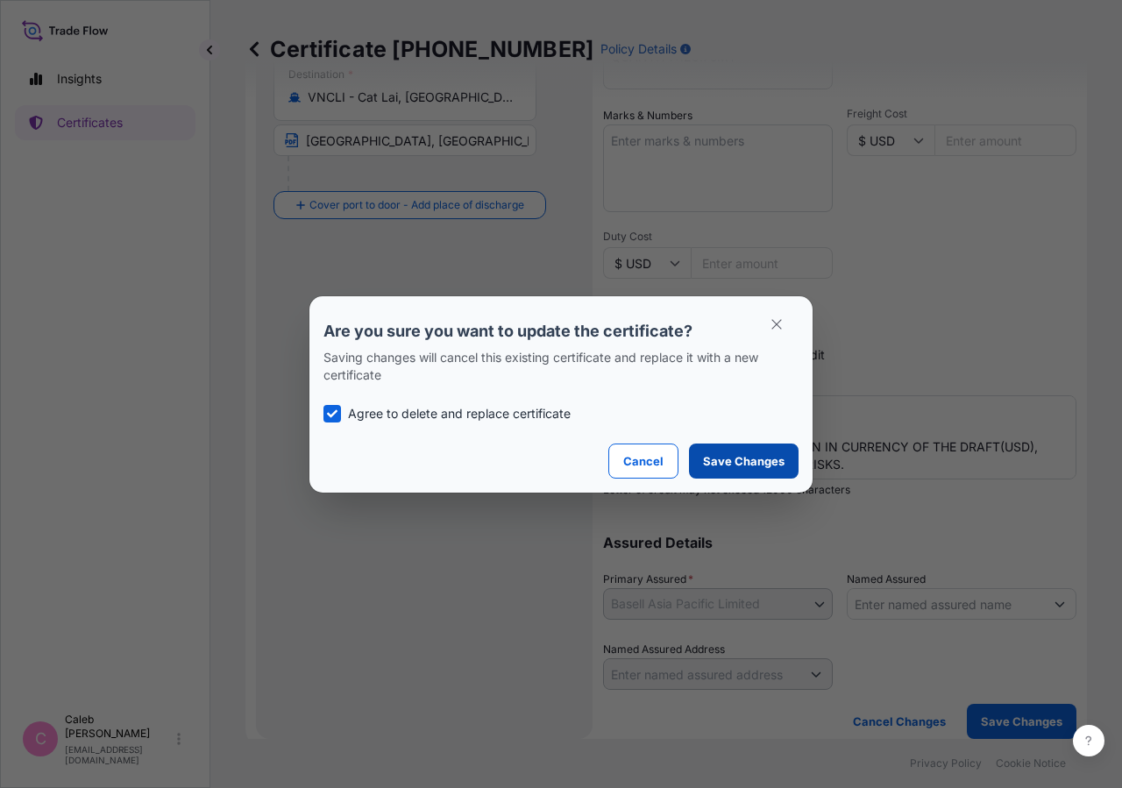 The image size is (1122, 788). Describe the element at coordinates (643, 461) in the screenshot. I see `p: Cancel` at that location.